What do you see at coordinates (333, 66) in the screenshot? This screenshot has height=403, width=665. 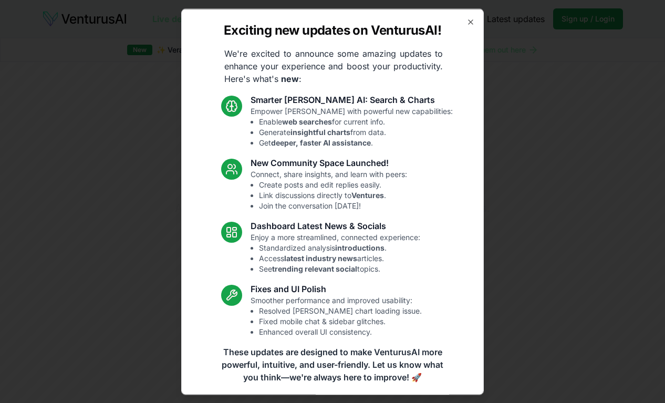 I see `p: We're excited to announce some amazing updates to enhance your experience and boost your producti...` at bounding box center [333, 66].